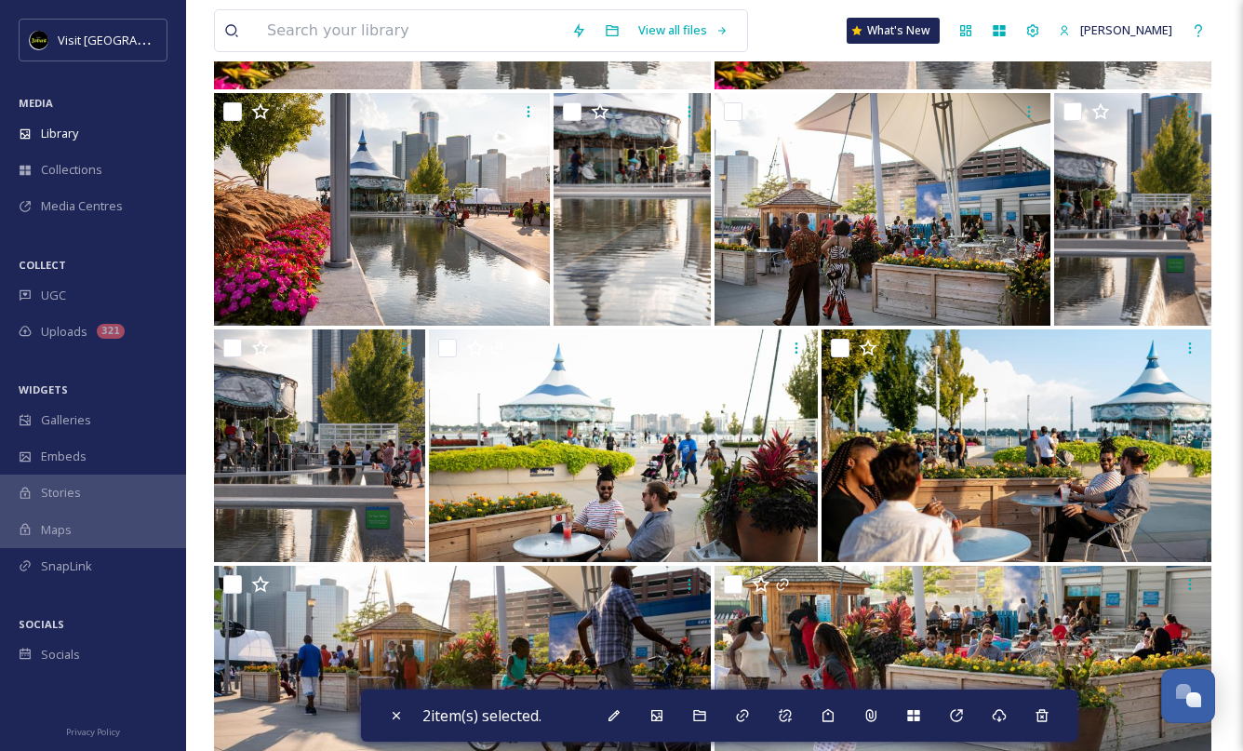 The image size is (1243, 751). What do you see at coordinates (72, 169) in the screenshot?
I see `span: Collections` at bounding box center [72, 169].